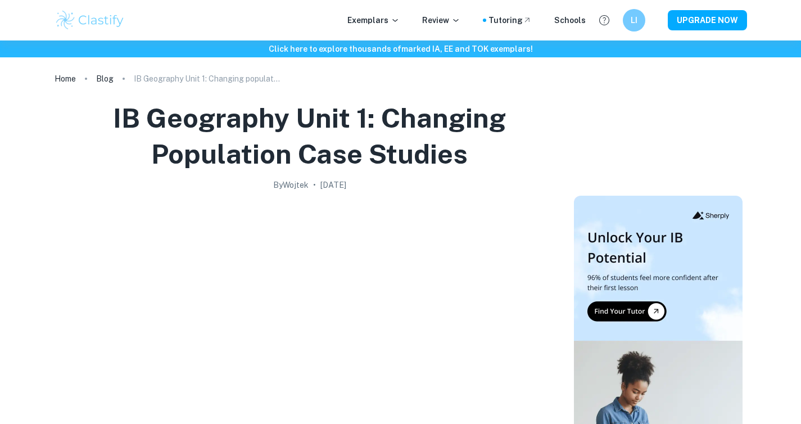 The height and width of the screenshot is (424, 801). What do you see at coordinates (570, 20) in the screenshot?
I see `div: Schools` at bounding box center [570, 20].